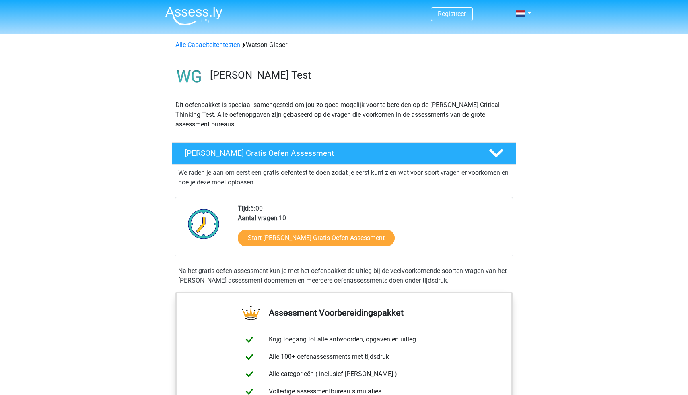 The height and width of the screenshot is (395, 688). Describe the element at coordinates (208, 45) in the screenshot. I see `a: Alle Capaciteitentesten` at that location.